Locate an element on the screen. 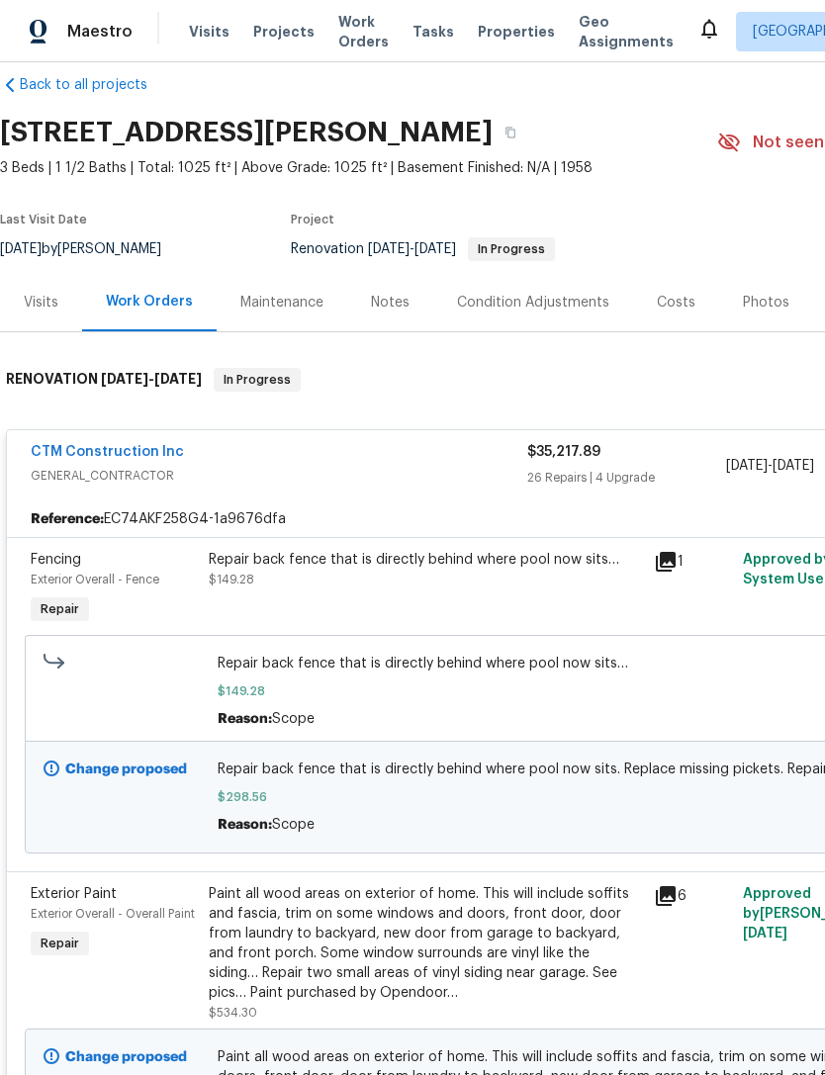  h6: RENOVATION is located at coordinates (104, 380).